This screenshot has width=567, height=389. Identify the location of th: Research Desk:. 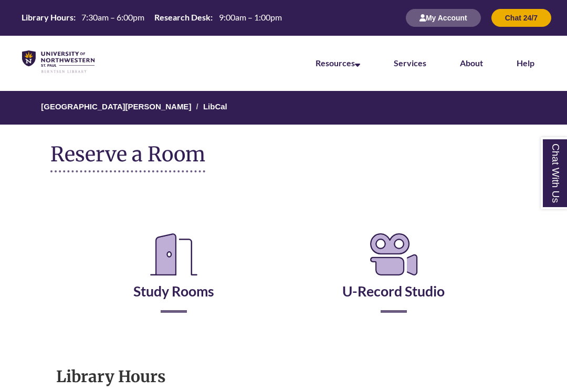
(182, 17).